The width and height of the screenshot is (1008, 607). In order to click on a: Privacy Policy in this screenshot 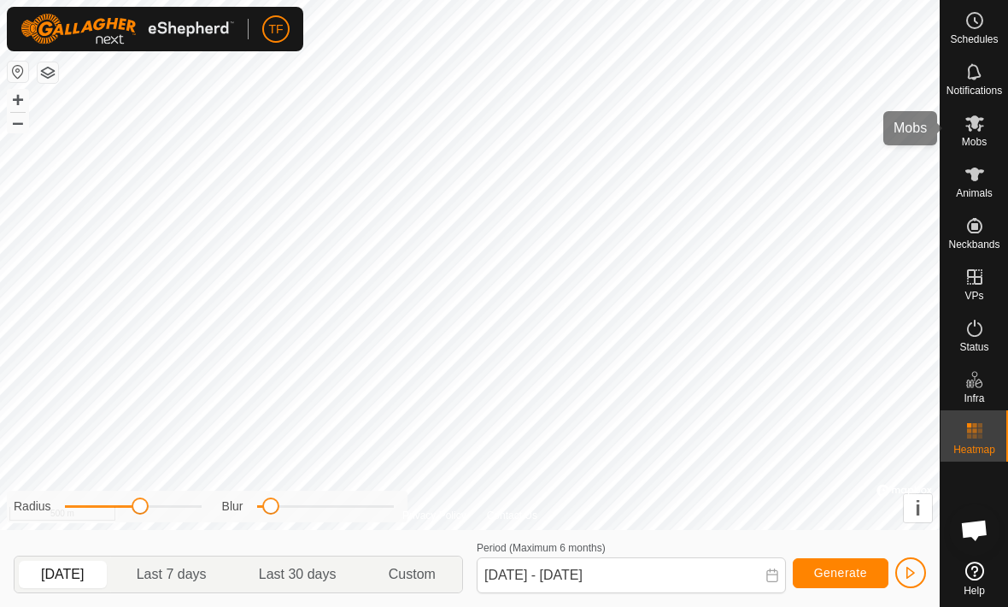, I will do `click(434, 515)`.